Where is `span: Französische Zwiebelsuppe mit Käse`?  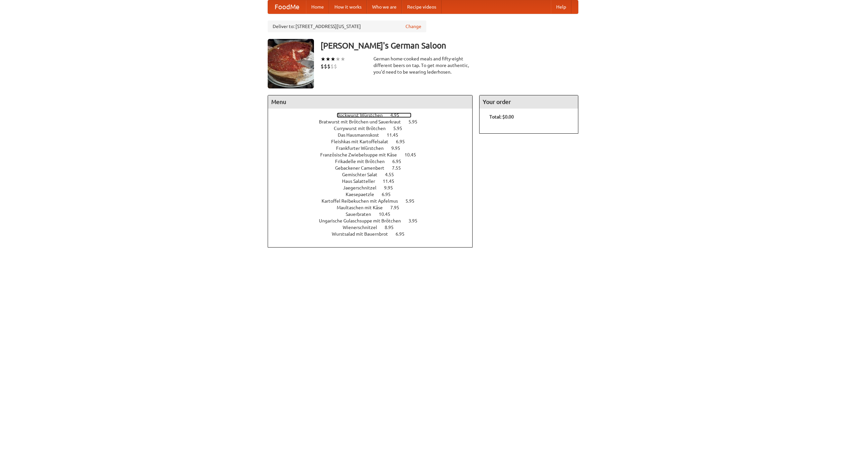 span: Französische Zwiebelsuppe mit Käse is located at coordinates (362, 155).